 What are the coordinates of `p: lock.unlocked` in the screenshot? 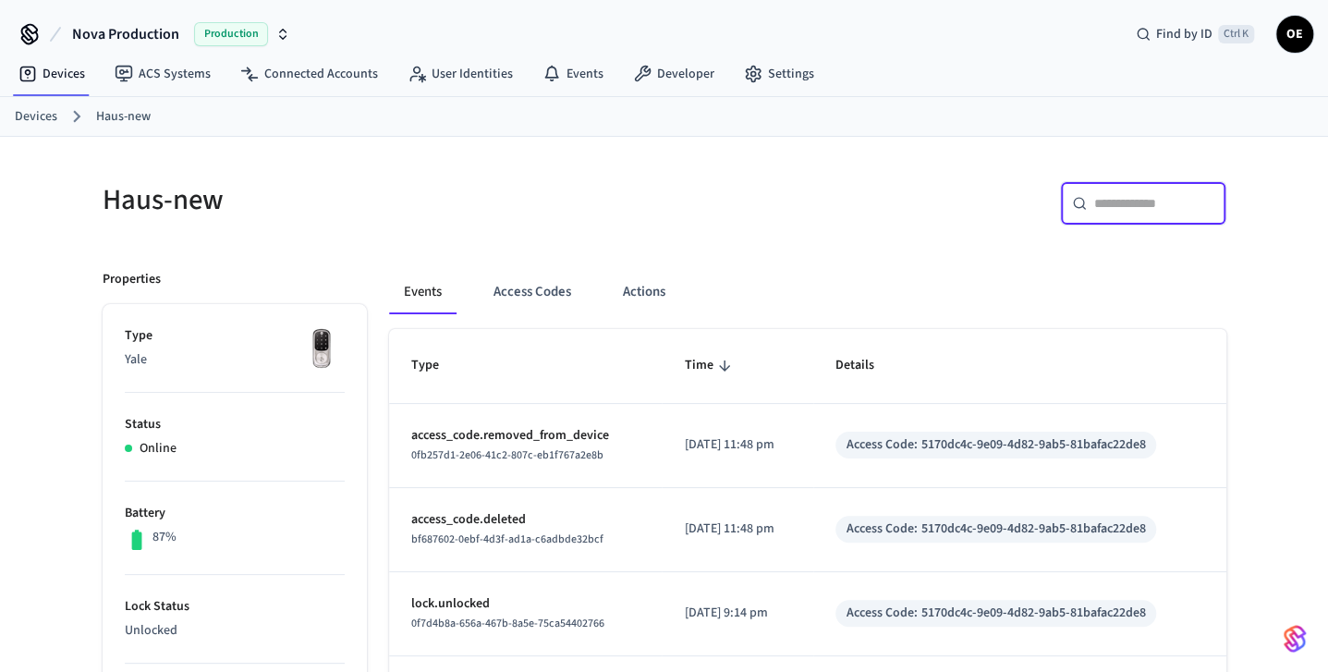 It's located at (526, 603).